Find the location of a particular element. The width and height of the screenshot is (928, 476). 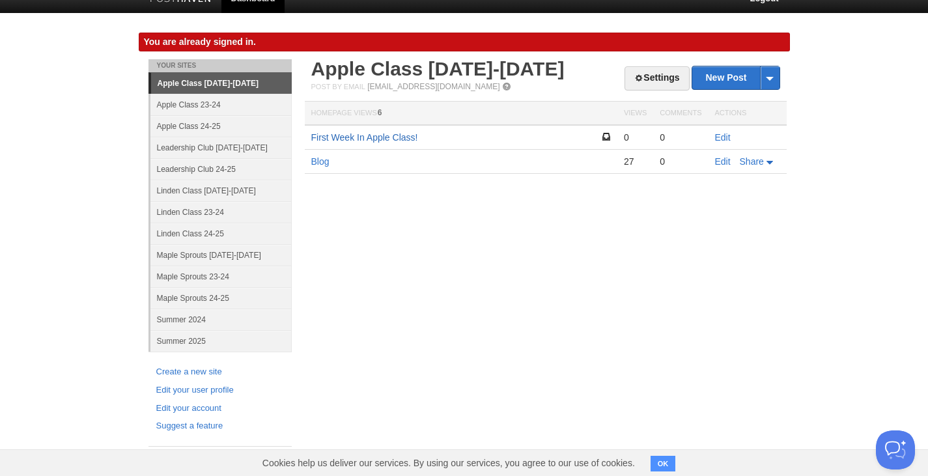

a: New Post is located at coordinates (735, 77).